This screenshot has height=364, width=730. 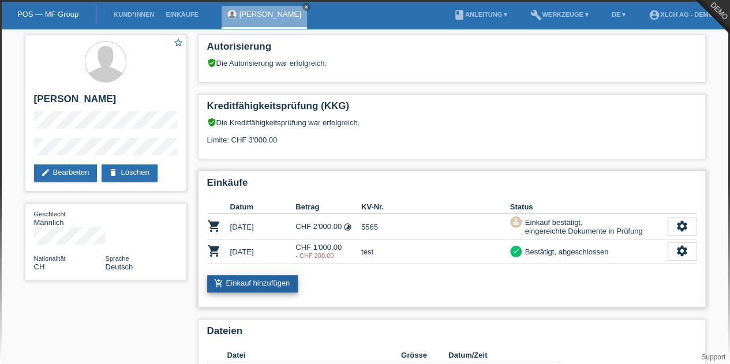 I want to click on i: POSP00027520, so click(x=214, y=251).